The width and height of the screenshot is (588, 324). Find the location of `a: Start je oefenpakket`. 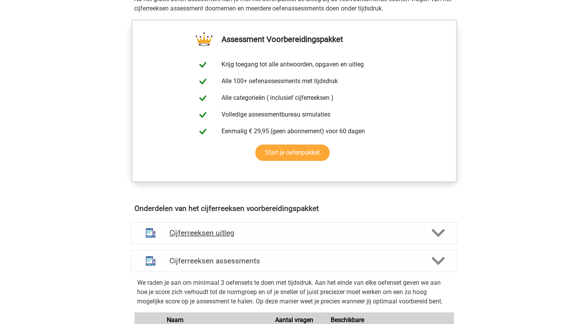

a: Start je oefenpakket is located at coordinates (292, 153).